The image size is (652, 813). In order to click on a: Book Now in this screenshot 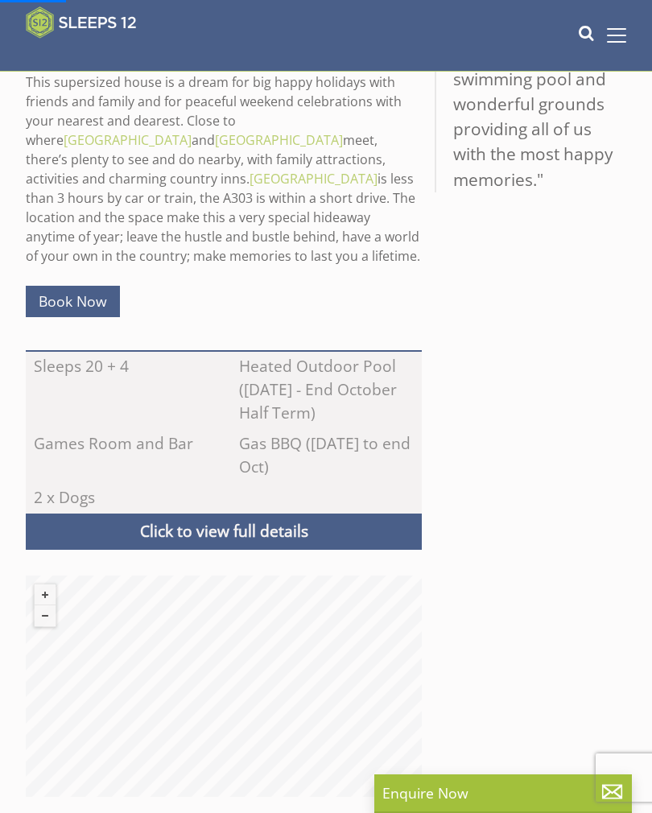, I will do `click(72, 301)`.